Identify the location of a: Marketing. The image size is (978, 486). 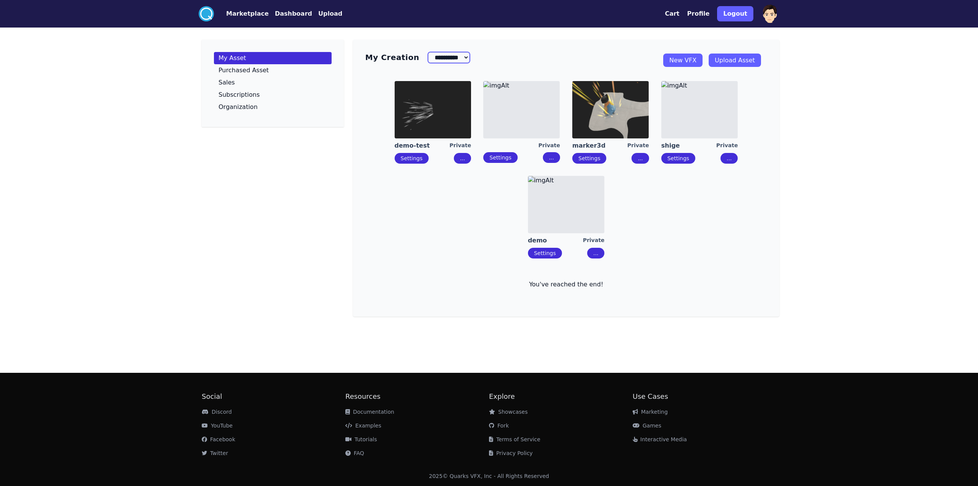
(650, 412).